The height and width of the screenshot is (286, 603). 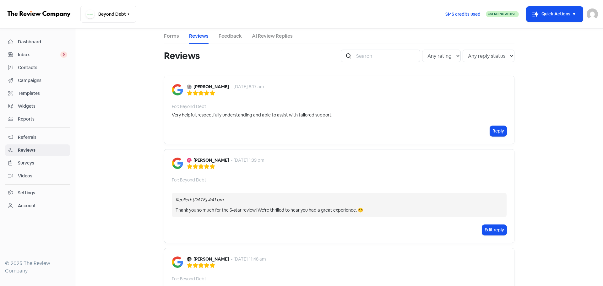 I want to click on a: Feedback, so click(x=230, y=36).